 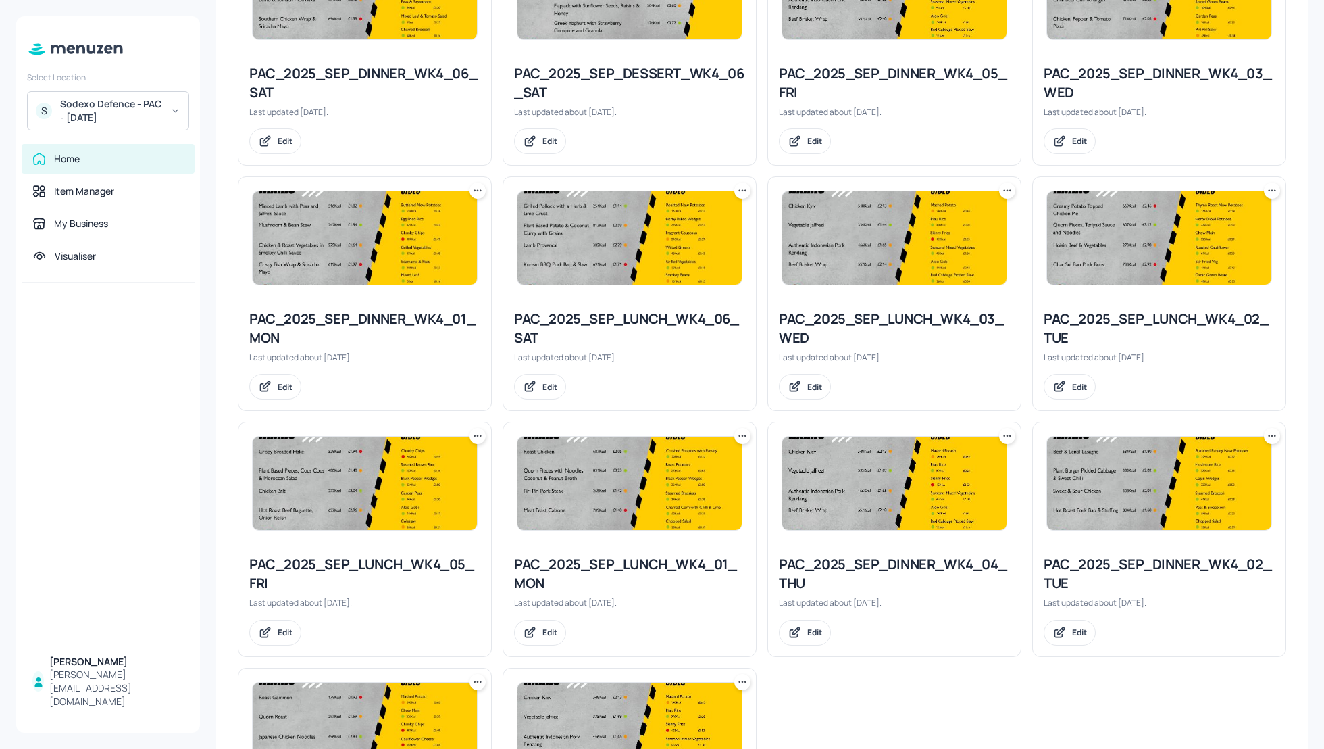 What do you see at coordinates (630, 483) in the screenshot?
I see `img: 2025-08-19-1755616385090hk5433xnnmc.jpeg` at bounding box center [630, 483].